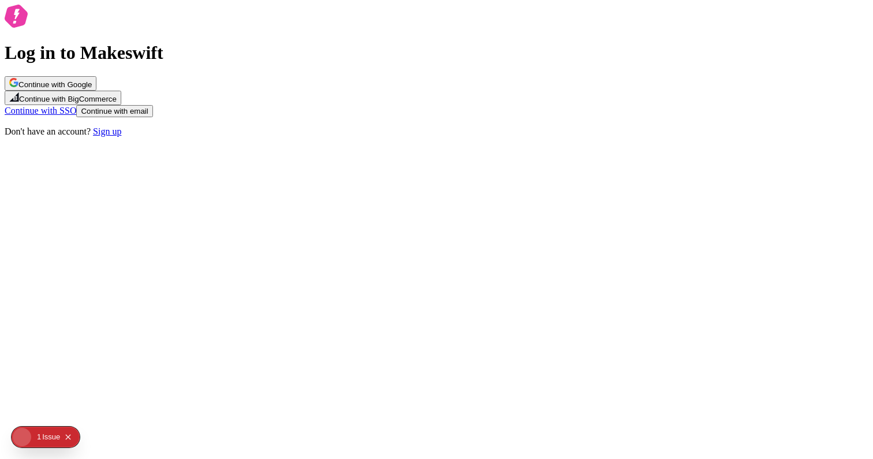 Image resolution: width=873 pixels, height=459 pixels. Describe the element at coordinates (107, 131) in the screenshot. I see `a: Sign up` at that location.